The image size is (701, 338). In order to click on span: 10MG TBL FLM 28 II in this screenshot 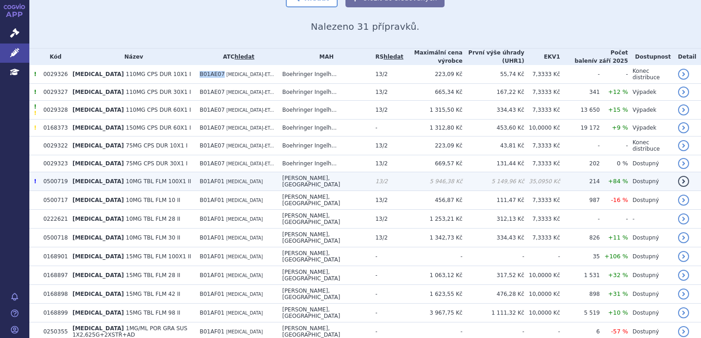, I will do `click(153, 219)`.